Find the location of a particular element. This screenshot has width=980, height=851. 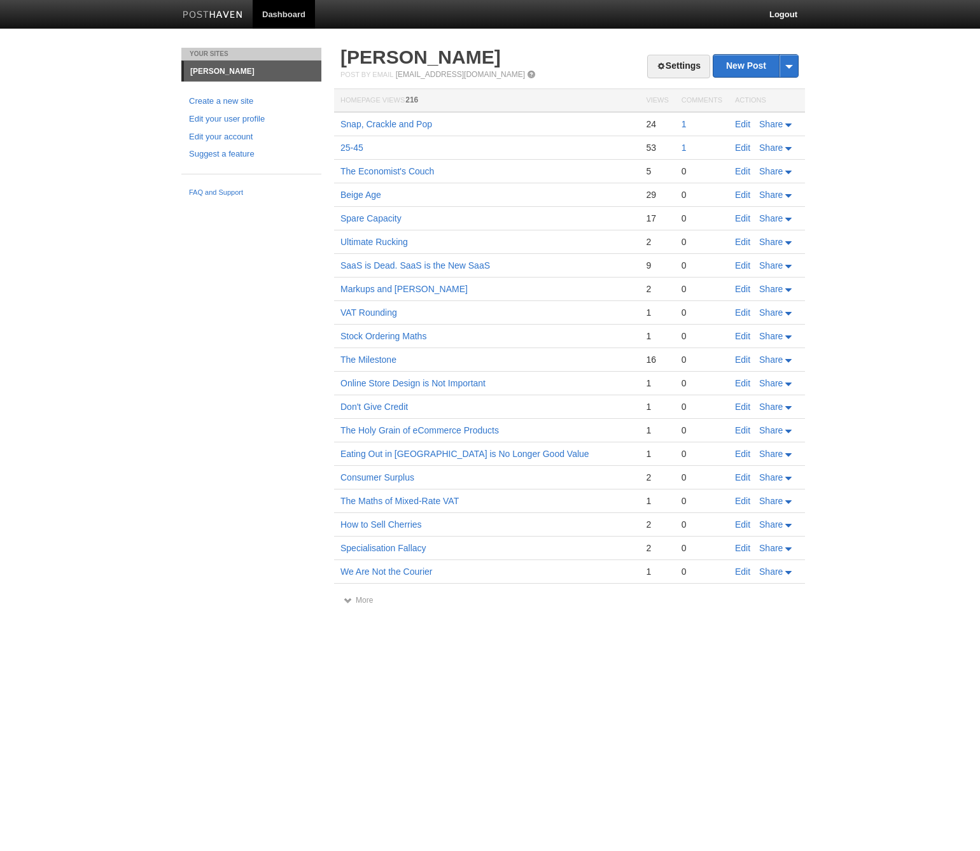

a: We Are Not the Courier is located at coordinates (386, 572).